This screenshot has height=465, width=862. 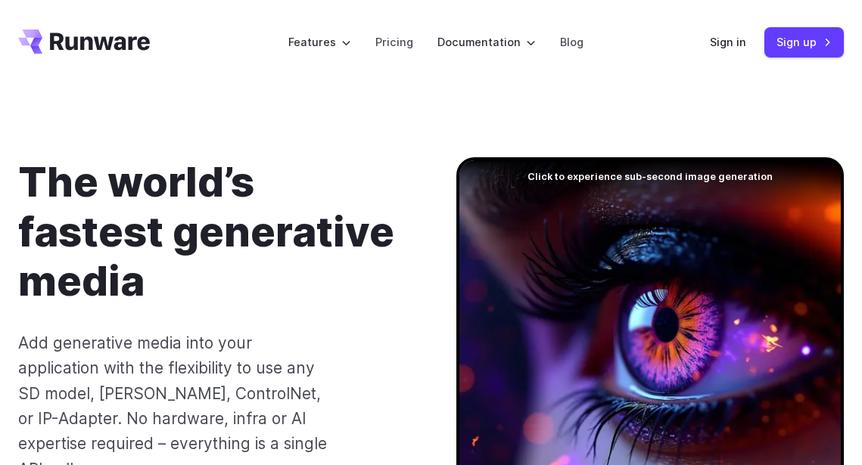 I want to click on a: Blog, so click(x=571, y=42).